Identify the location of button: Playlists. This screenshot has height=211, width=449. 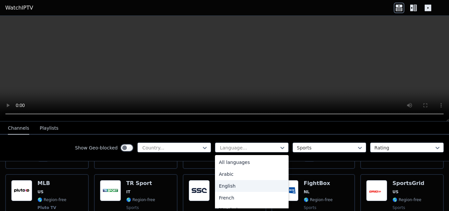
(49, 128).